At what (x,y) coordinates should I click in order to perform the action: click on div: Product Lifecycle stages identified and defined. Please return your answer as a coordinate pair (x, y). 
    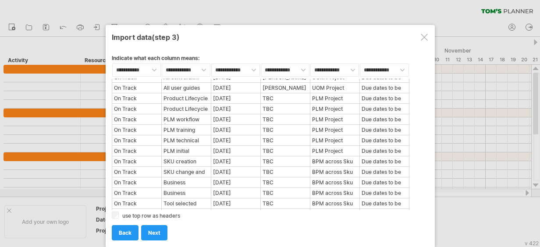
    Looking at the image, I should click on (186, 98).